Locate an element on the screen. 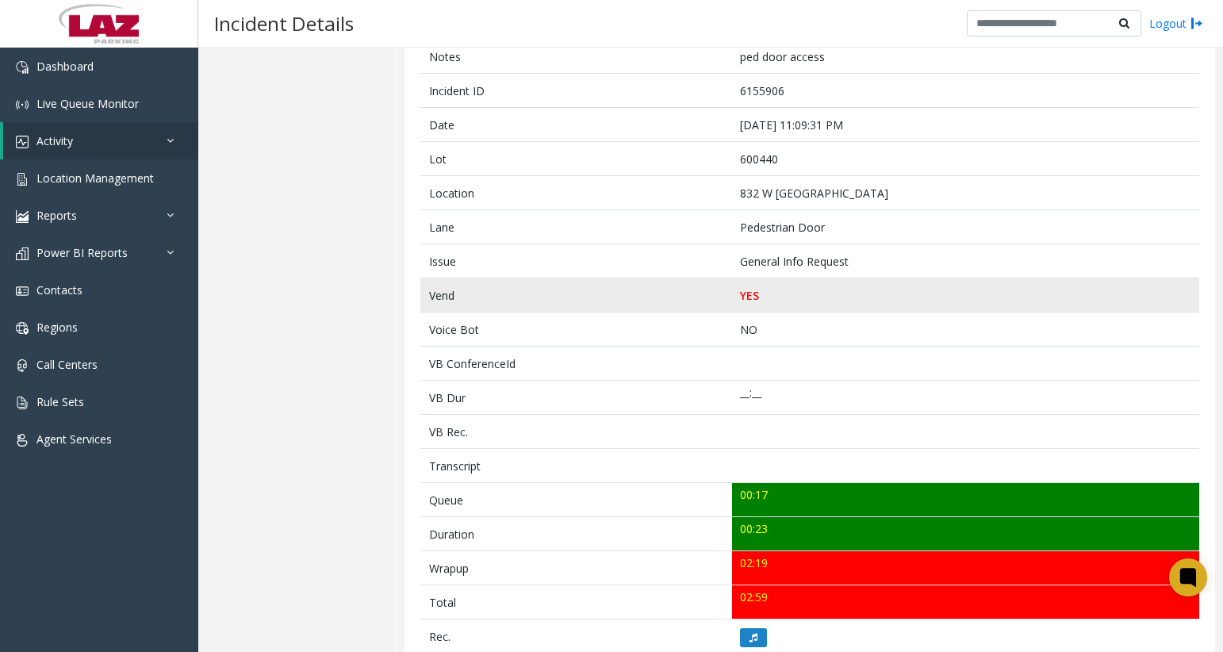 This screenshot has height=652, width=1223. td: Lot is located at coordinates (576, 159).